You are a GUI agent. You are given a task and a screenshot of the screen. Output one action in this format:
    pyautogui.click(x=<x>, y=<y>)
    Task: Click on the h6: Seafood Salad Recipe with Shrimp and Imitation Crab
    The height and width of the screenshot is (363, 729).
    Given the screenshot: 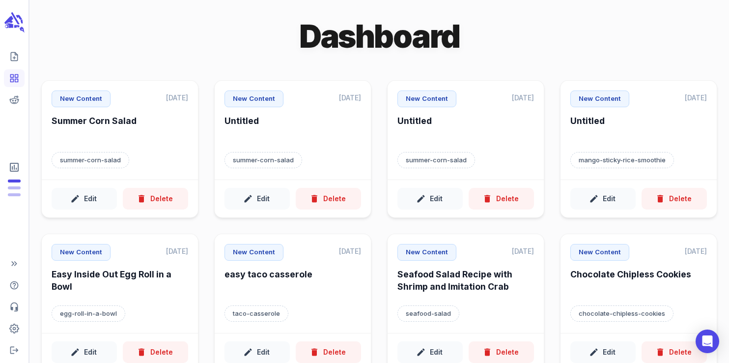 What is the action you would take?
    pyautogui.click(x=466, y=282)
    